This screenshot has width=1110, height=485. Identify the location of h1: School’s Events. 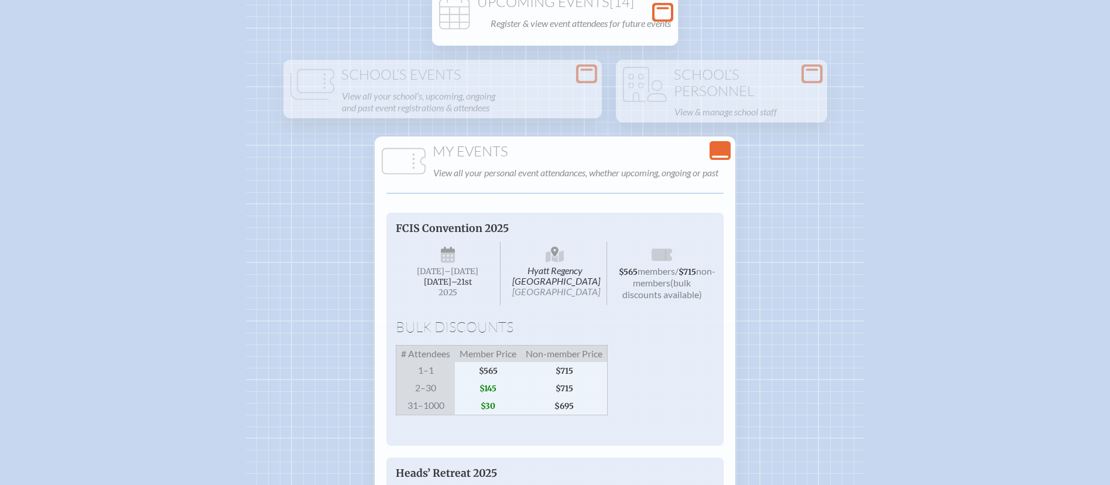
(442, 75).